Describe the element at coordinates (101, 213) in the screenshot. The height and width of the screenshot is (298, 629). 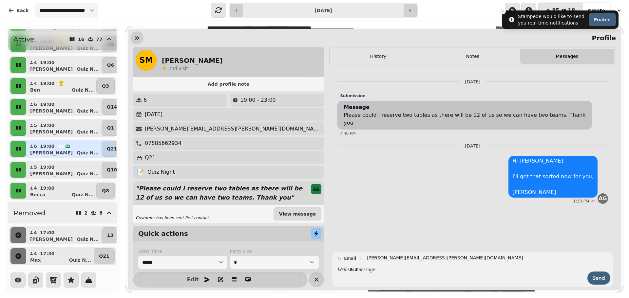
I see `p: 8` at that location.